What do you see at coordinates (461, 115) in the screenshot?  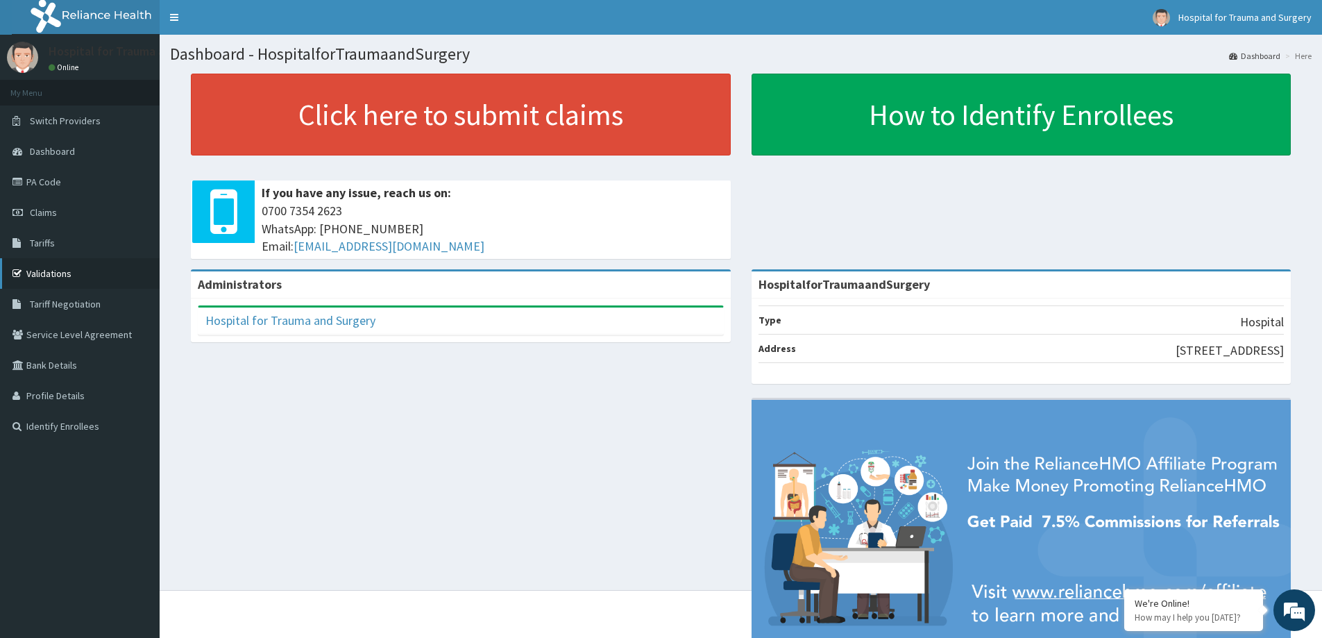 I see `a: Click here to submit claims` at bounding box center [461, 115].